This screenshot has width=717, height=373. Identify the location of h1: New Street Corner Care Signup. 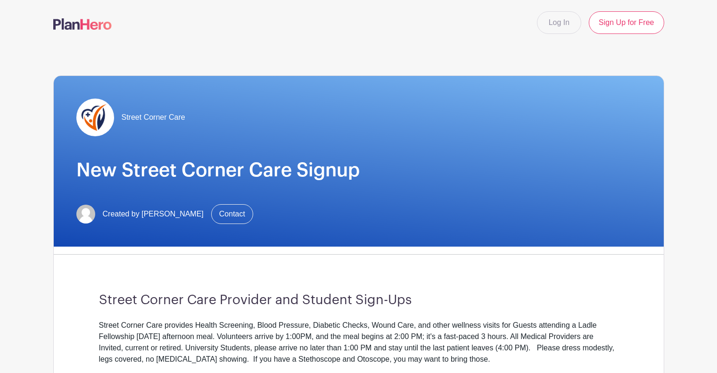
(359, 170).